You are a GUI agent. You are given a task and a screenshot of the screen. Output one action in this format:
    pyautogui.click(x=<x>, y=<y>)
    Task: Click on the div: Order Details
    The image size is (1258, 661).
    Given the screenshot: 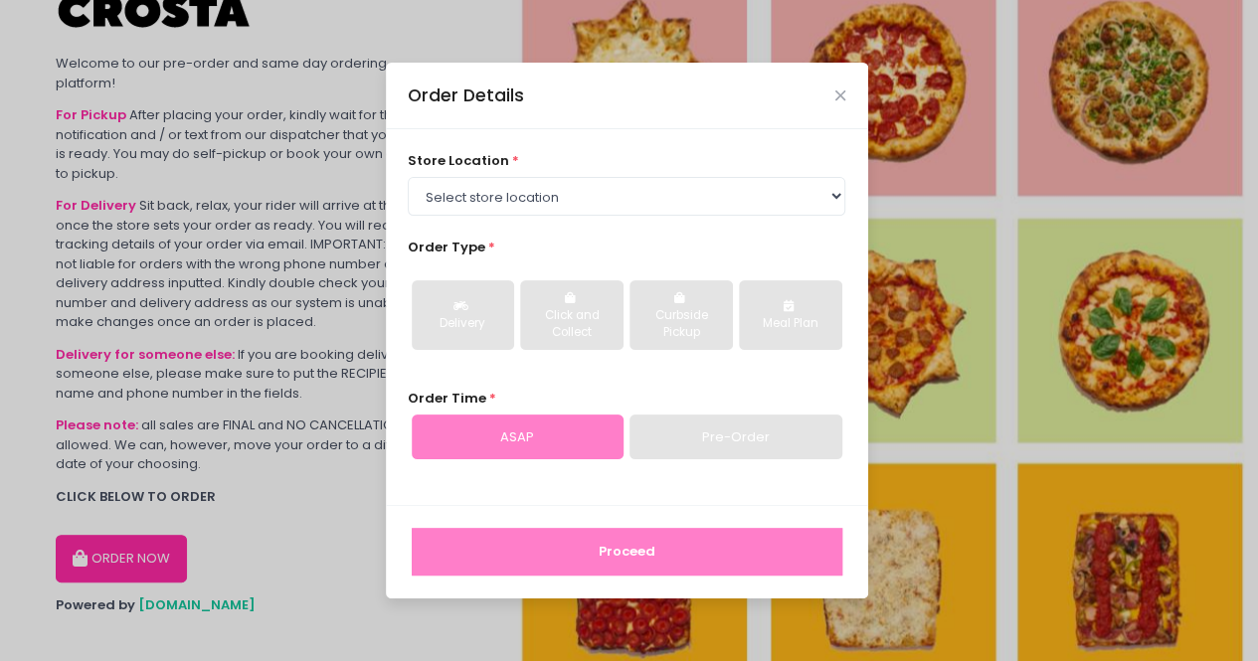 What is the action you would take?
    pyautogui.click(x=465, y=95)
    